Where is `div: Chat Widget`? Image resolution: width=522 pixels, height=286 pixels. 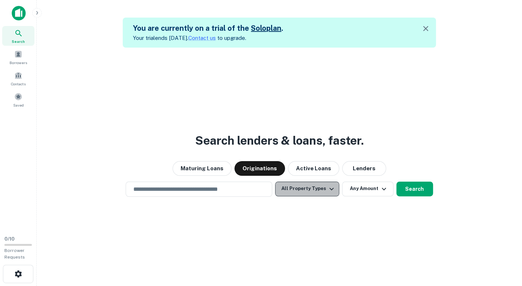
div: Chat Widget is located at coordinates (504, 245).